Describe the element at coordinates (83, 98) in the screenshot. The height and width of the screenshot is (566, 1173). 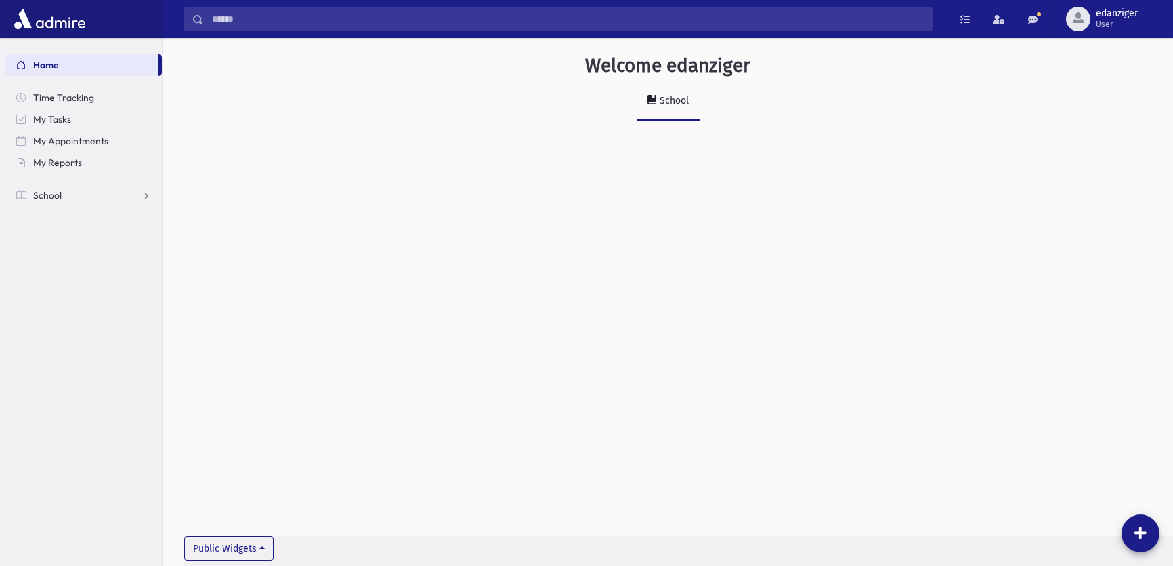
I see `a: Time Tracking` at that location.